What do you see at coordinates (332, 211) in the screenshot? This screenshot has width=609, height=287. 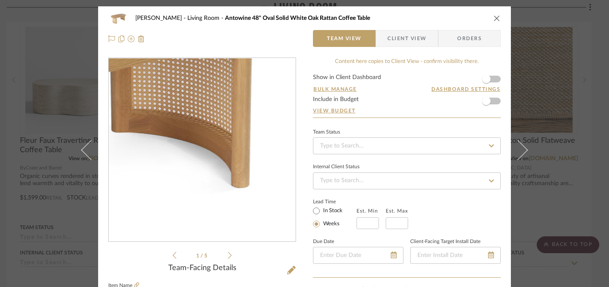 I see `label: In Stock` at bounding box center [332, 211].